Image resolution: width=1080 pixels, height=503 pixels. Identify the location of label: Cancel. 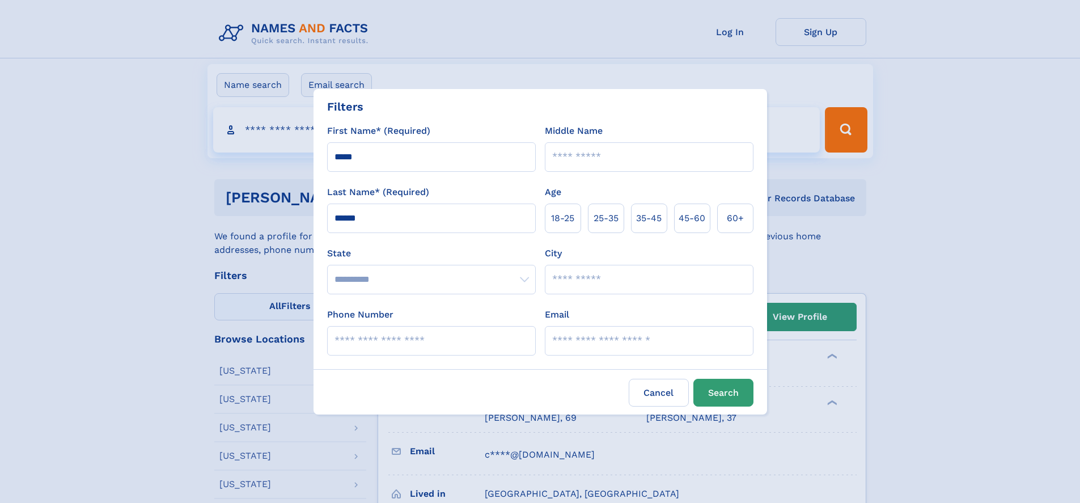
(658, 392).